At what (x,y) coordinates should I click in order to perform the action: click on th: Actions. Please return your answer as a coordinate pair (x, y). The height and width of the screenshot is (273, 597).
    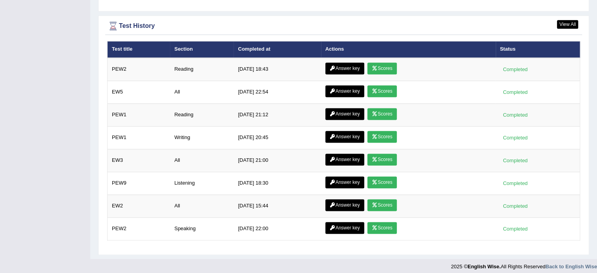
    Looking at the image, I should click on (408, 49).